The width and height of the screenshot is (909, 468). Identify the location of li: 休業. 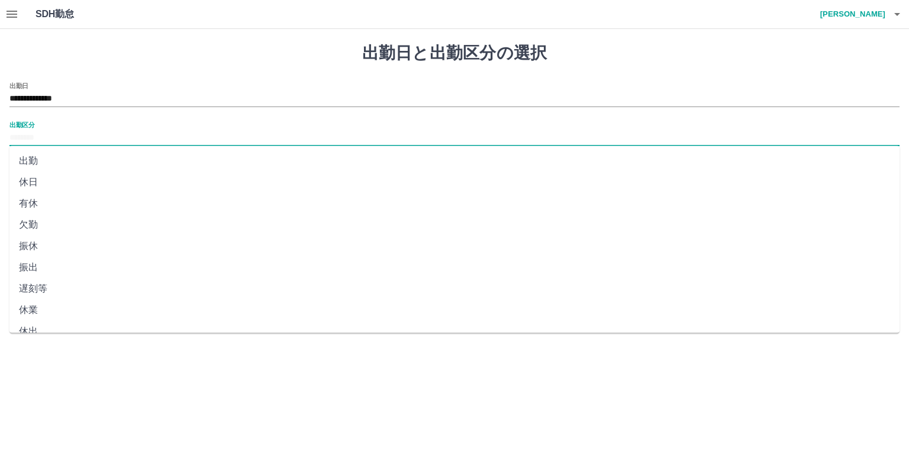
(455, 310).